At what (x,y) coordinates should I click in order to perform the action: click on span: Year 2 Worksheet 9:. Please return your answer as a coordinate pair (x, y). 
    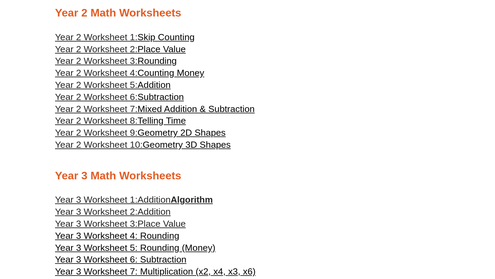
    Looking at the image, I should click on (96, 133).